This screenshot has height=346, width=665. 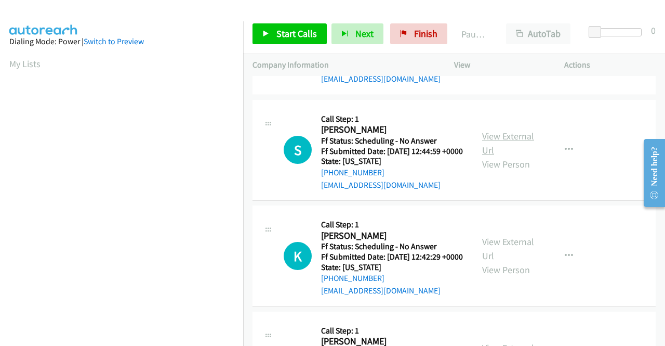 What do you see at coordinates (653, 30) in the screenshot?
I see `div: 0` at bounding box center [653, 30].